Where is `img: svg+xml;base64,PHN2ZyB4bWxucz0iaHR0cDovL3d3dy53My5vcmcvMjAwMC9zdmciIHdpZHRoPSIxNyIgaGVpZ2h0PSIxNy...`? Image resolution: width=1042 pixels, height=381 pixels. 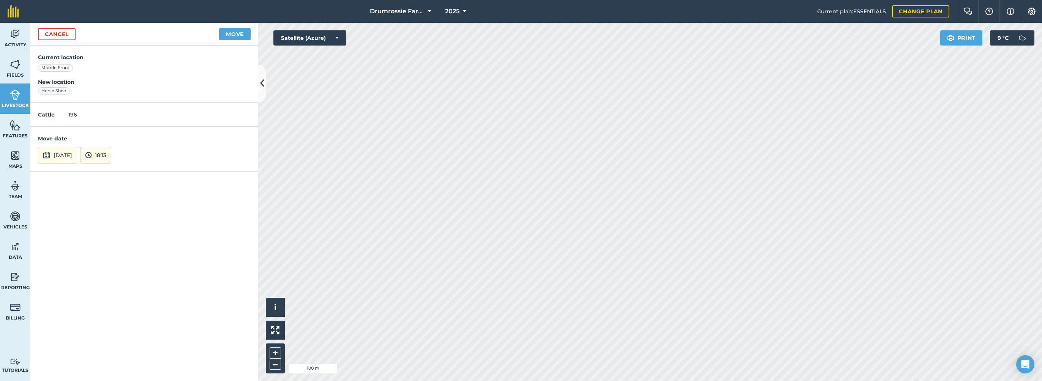 img: svg+xml;base64,PHN2ZyB4bWxucz0iaHR0cDovL3d3dy53My5vcmcvMjAwMC9zdmciIHdpZHRoPSIxNyIgaGVpZ2h0PSIxNy... is located at coordinates (1011, 11).